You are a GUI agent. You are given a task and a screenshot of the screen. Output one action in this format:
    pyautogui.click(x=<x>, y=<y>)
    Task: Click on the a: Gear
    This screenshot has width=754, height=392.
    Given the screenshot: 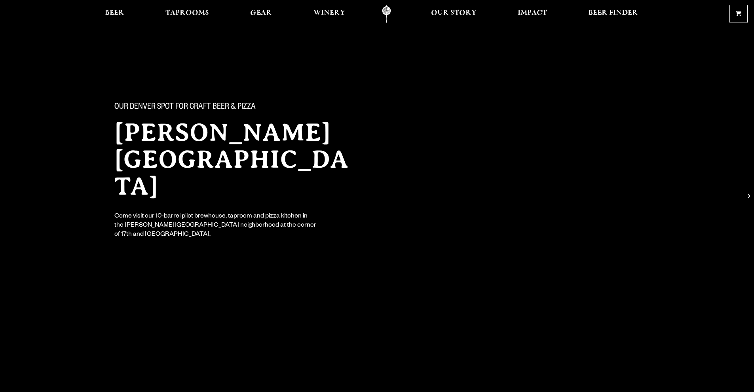 What is the action you would take?
    pyautogui.click(x=261, y=14)
    